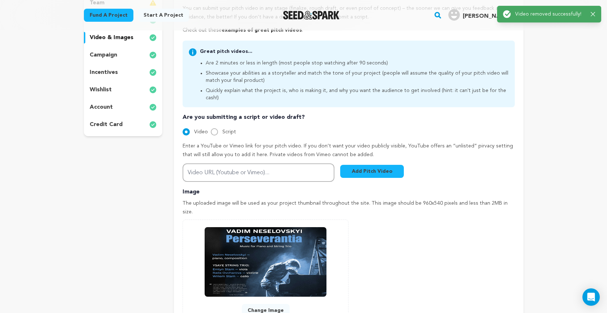 The height and width of the screenshot is (313, 607). Describe the element at coordinates (349, 151) in the screenshot. I see `p: Enter a YouTube or Vimeo link for your pitch video. If you don’t want your video publicly visible...` at that location.